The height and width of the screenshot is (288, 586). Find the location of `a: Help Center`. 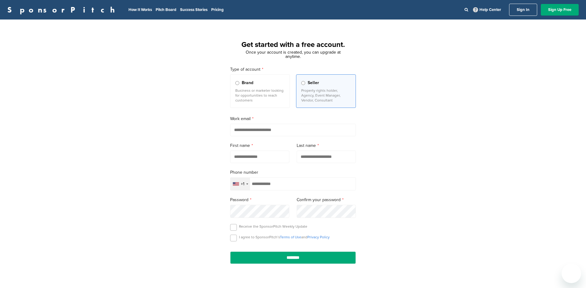

a: Help Center is located at coordinates (487, 10).